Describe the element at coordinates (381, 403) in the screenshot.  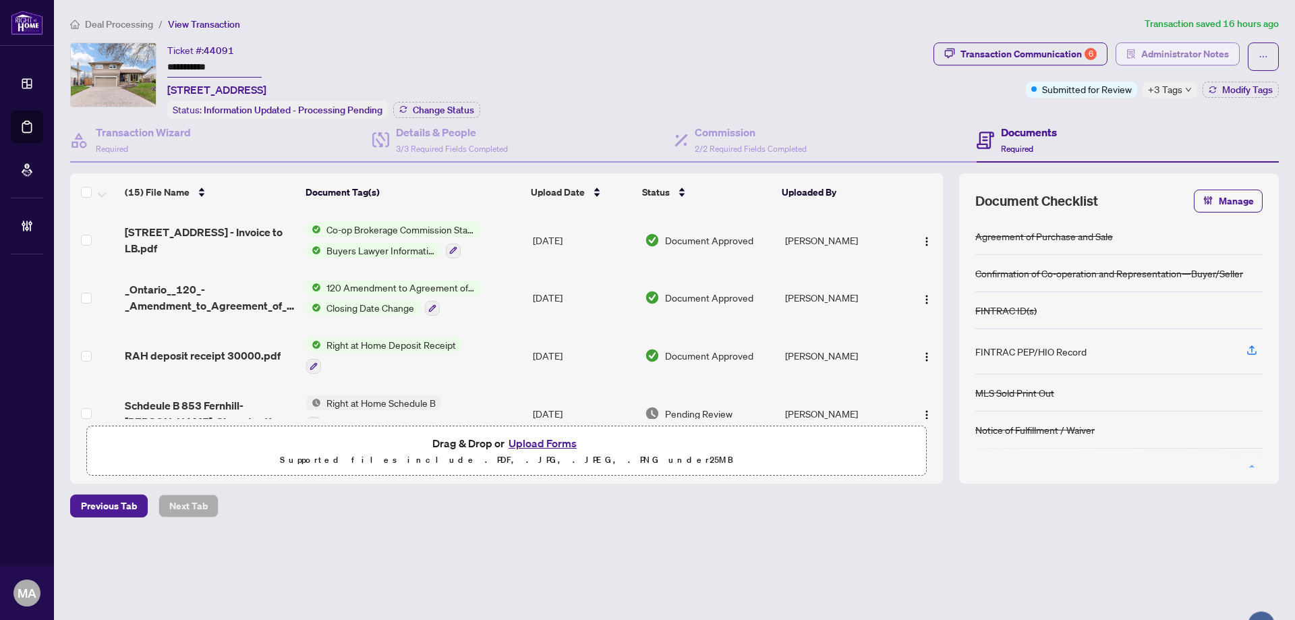
I see `span: Right at Home Schedule B` at that location.